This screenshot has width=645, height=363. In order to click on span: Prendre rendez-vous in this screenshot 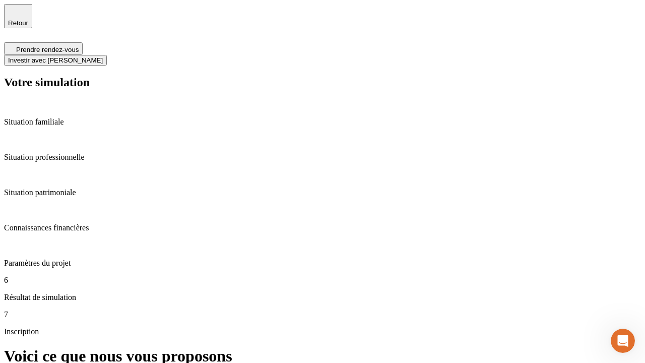, I will do `click(47, 49)`.